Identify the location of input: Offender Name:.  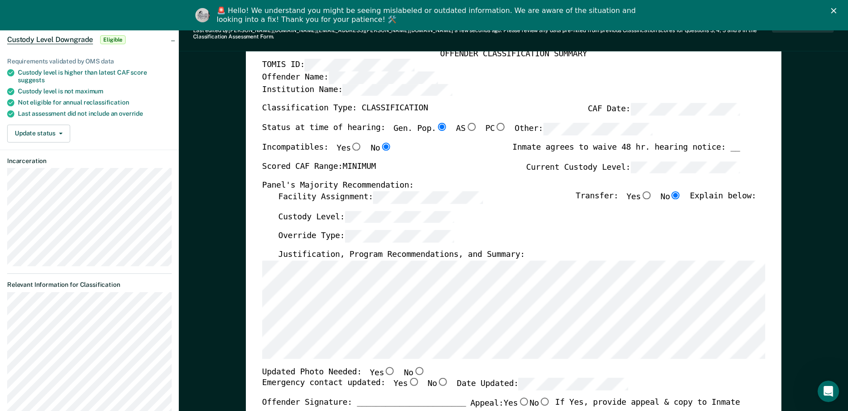
(383, 78).